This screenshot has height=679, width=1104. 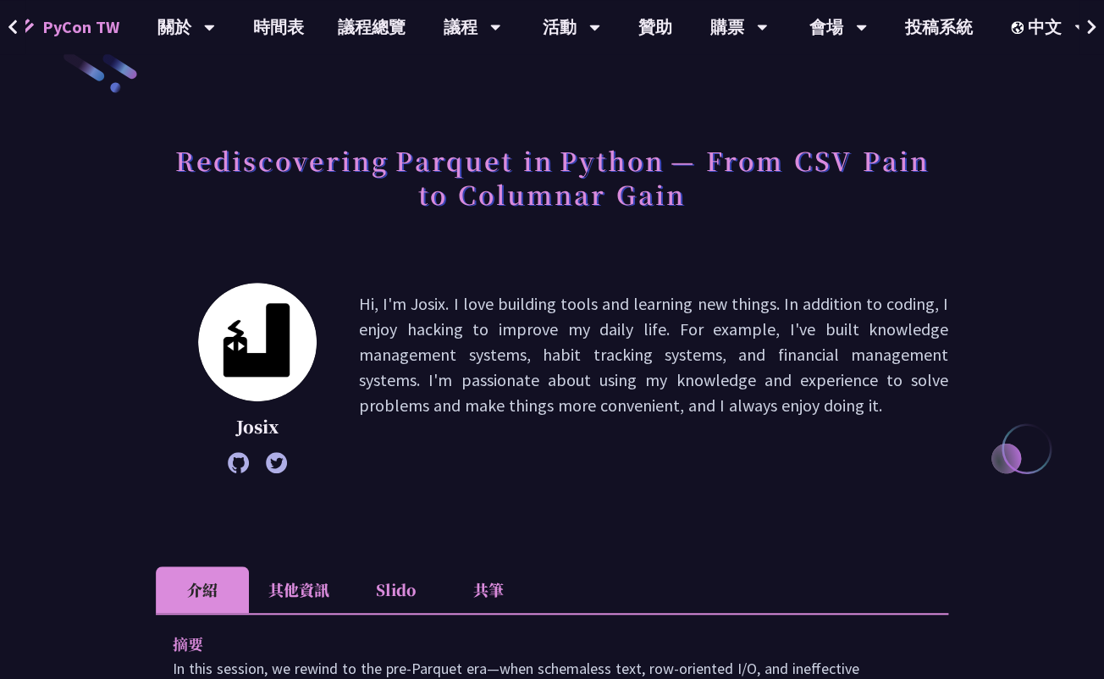 I want to click on span: PyCon TW, so click(x=80, y=27).